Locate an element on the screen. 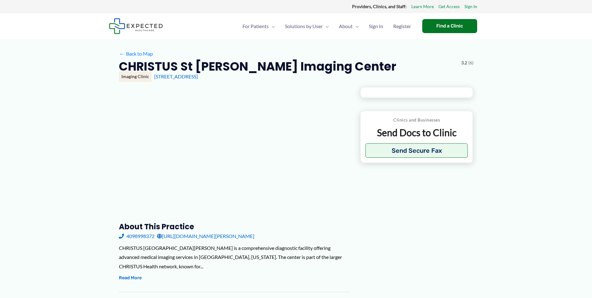 The height and width of the screenshot is (298, 592). a: 4098998372 is located at coordinates (137, 236).